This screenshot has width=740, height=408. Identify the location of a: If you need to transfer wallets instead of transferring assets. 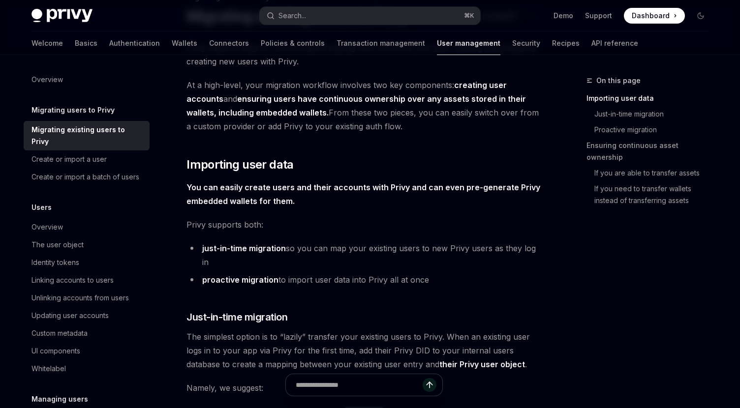
(655, 195).